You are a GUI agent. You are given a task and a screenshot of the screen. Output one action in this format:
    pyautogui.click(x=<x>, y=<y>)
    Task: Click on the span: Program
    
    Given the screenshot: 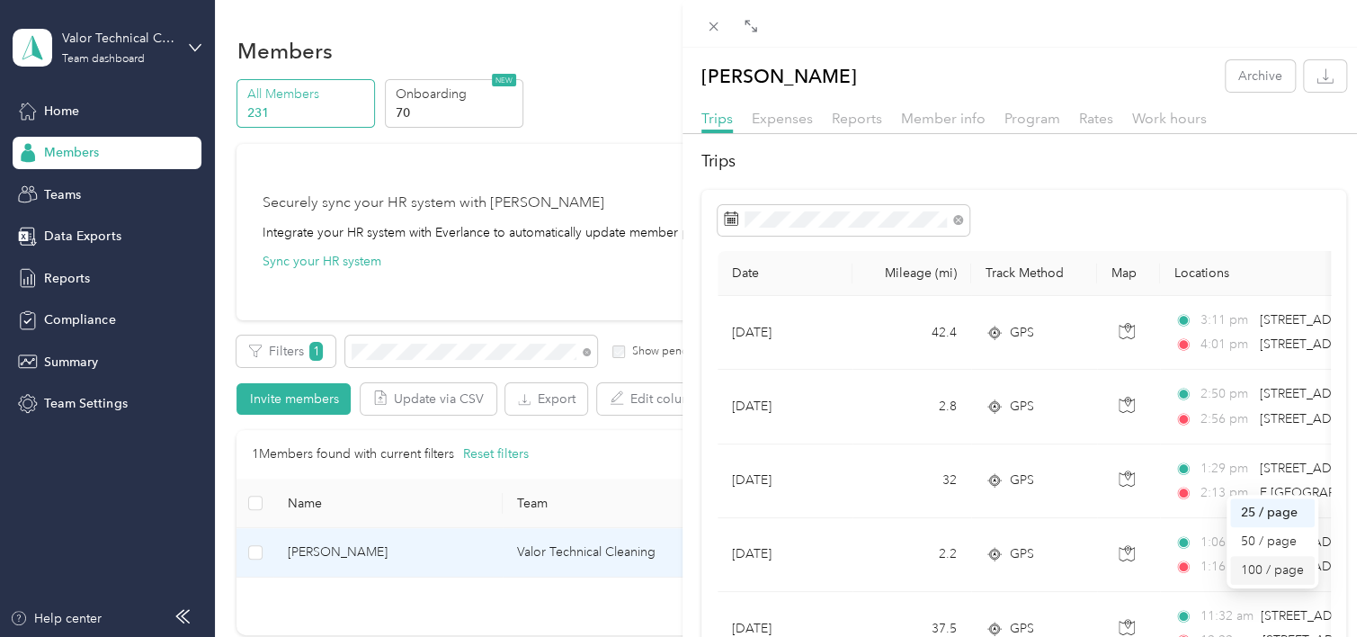 What is the action you would take?
    pyautogui.click(x=1033, y=118)
    